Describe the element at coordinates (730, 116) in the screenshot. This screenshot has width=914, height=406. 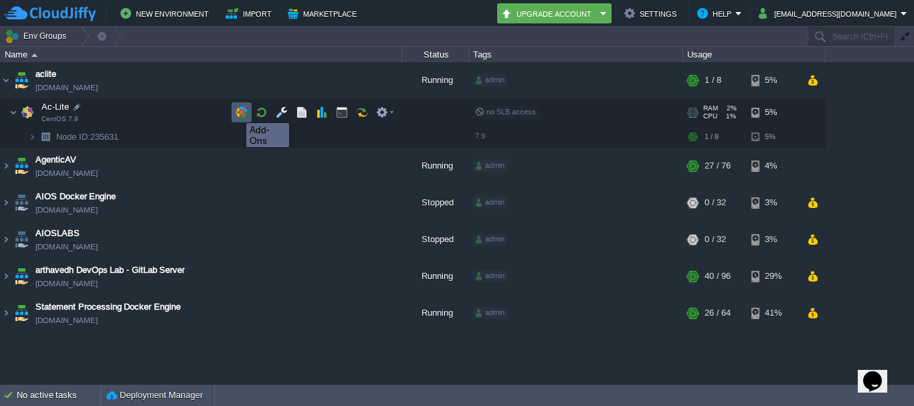
I see `span: 1%` at that location.